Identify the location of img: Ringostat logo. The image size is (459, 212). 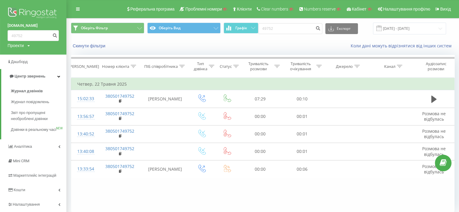
(33, 14).